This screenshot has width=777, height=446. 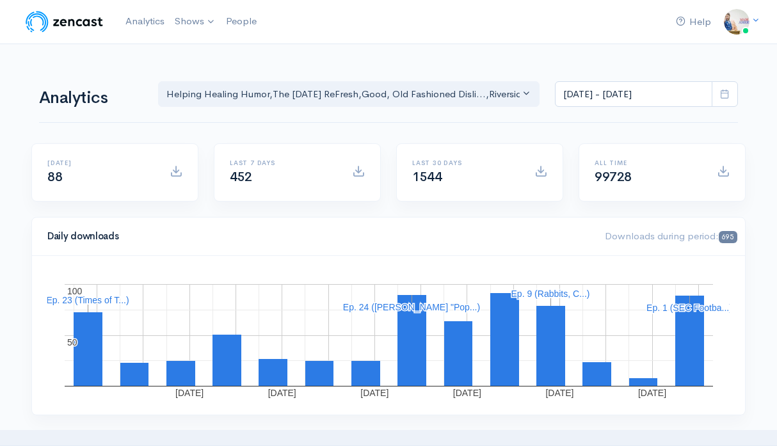 I want to click on a: Help, so click(x=693, y=22).